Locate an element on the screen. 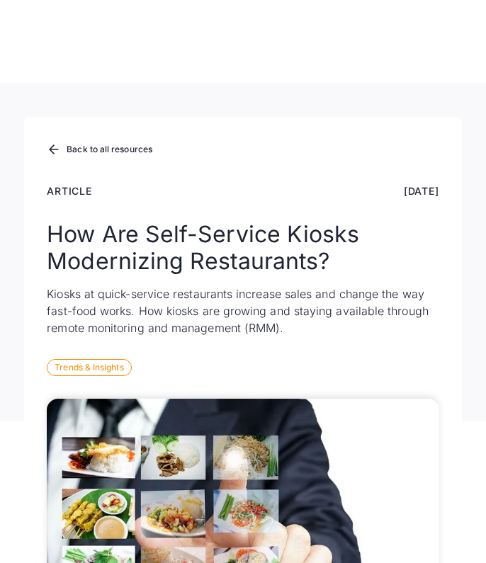 This screenshot has width=486, height=563. p: Kiosks at quick-service restaurants increase sales and change the way fast-food works. How kiosks... is located at coordinates (242, 311).